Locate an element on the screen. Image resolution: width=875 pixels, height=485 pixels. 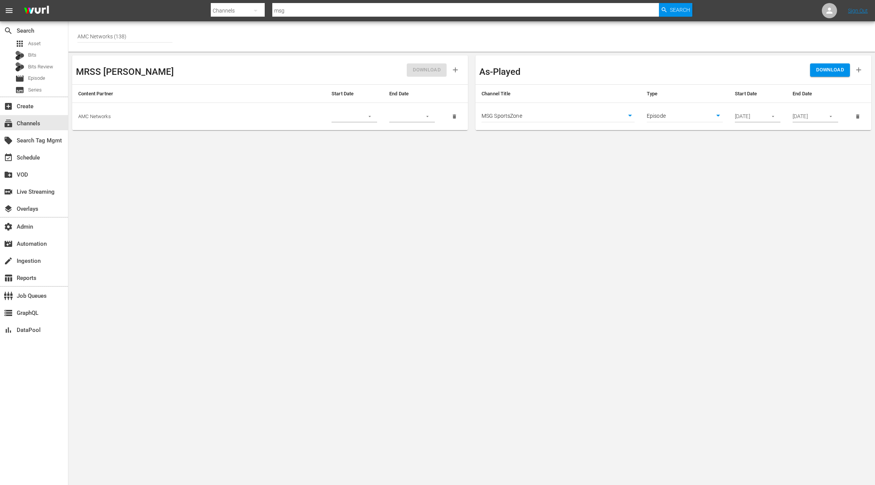
a: Sign Out is located at coordinates (858, 11).